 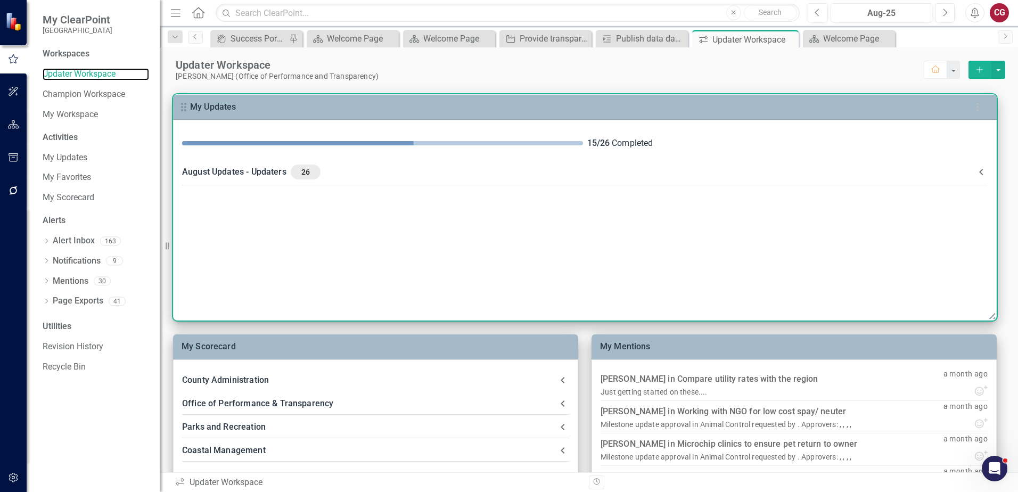 I want to click on div: Workspaces, so click(x=66, y=54).